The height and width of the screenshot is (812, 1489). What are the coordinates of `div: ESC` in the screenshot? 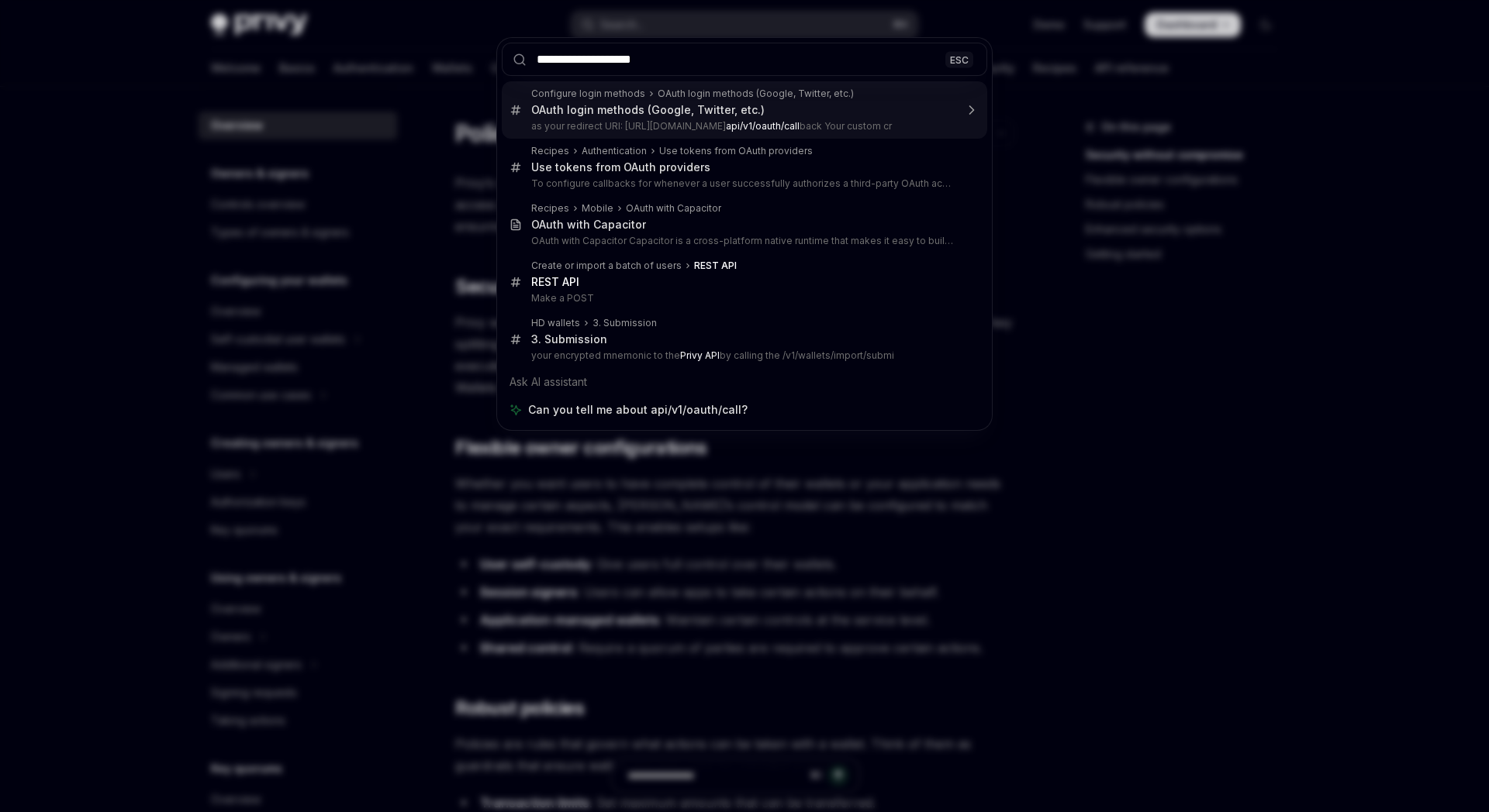 It's located at (959, 59).